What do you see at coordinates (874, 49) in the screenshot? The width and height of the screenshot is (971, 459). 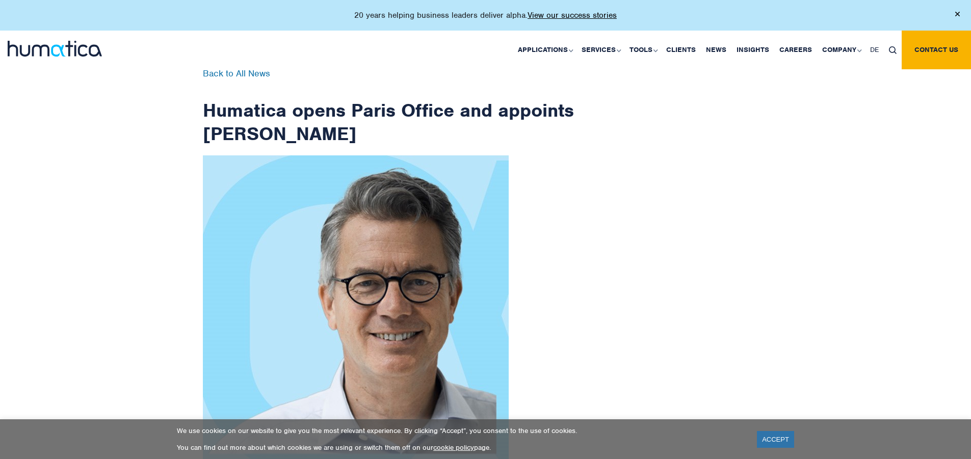 I see `span: DE` at bounding box center [874, 49].